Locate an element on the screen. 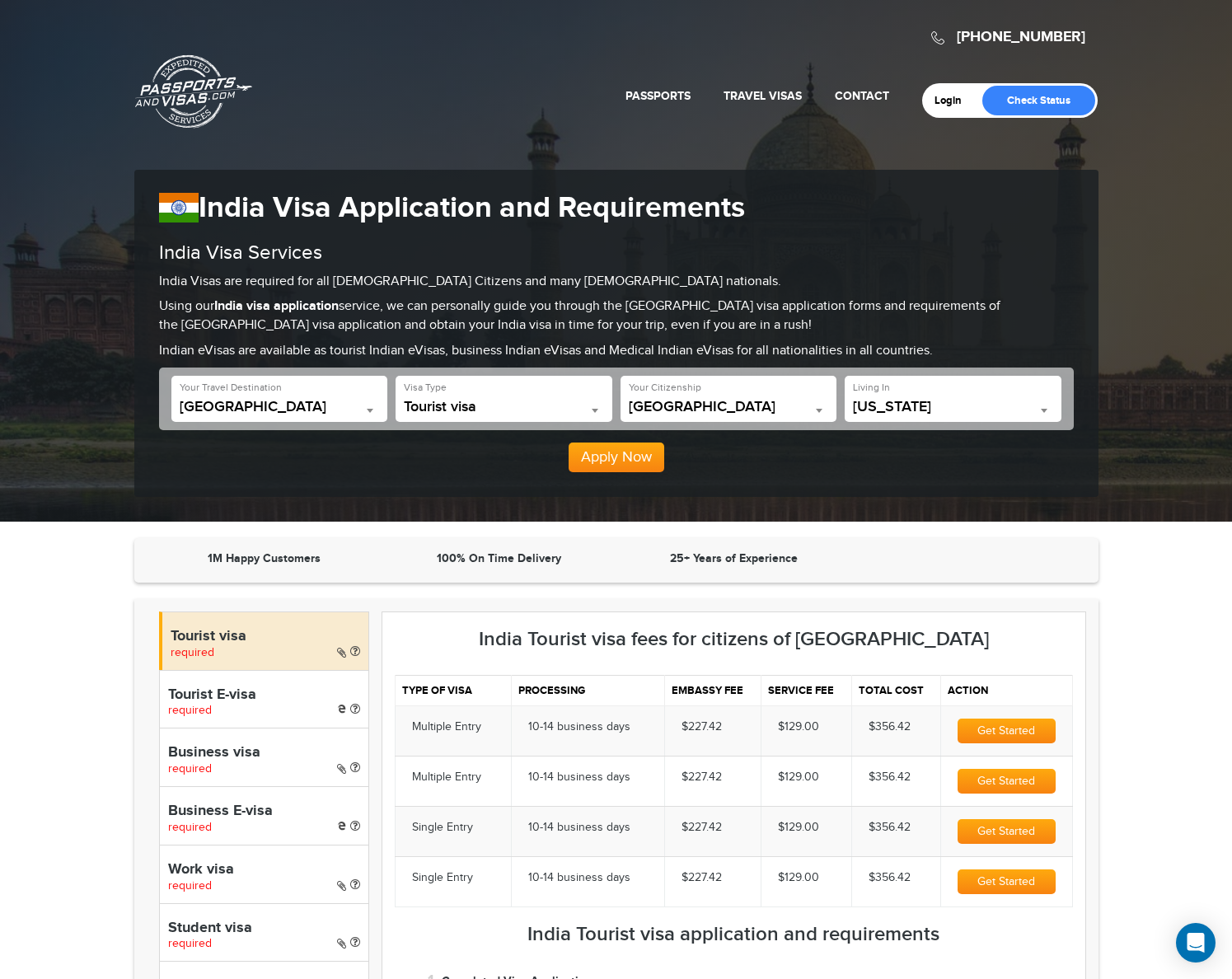  label: Living In is located at coordinates (871, 387).